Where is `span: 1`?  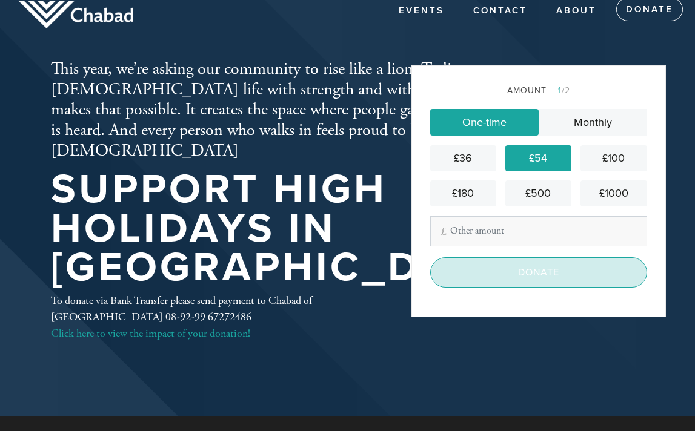
span: 1 is located at coordinates (560, 90).